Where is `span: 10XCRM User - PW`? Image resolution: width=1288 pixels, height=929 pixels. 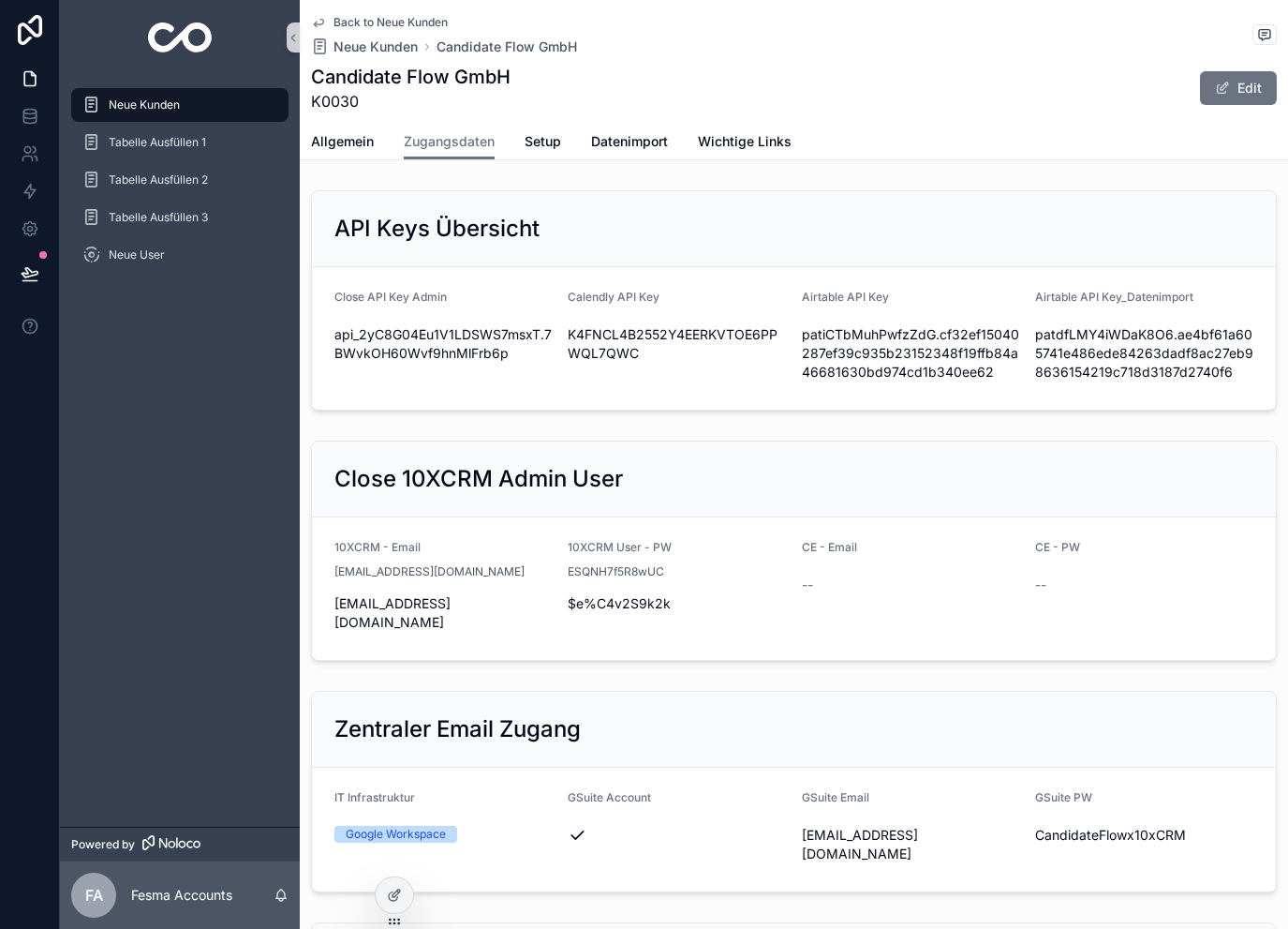
span: 10XCRM User - PW is located at coordinates (619, 546).